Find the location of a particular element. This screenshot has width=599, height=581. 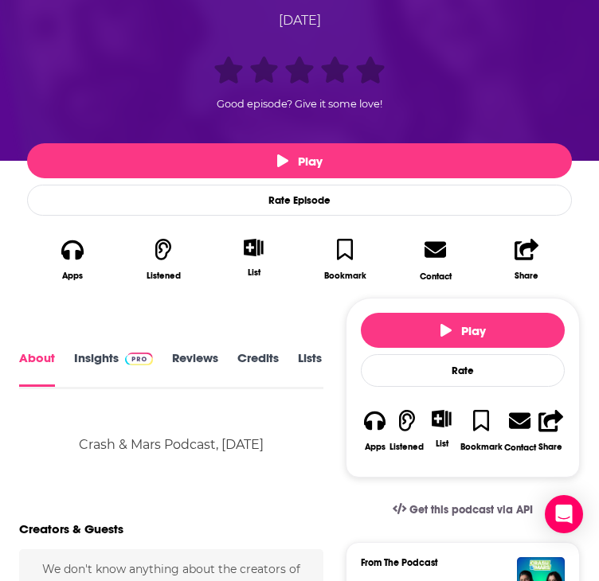

a: About is located at coordinates (37, 369).